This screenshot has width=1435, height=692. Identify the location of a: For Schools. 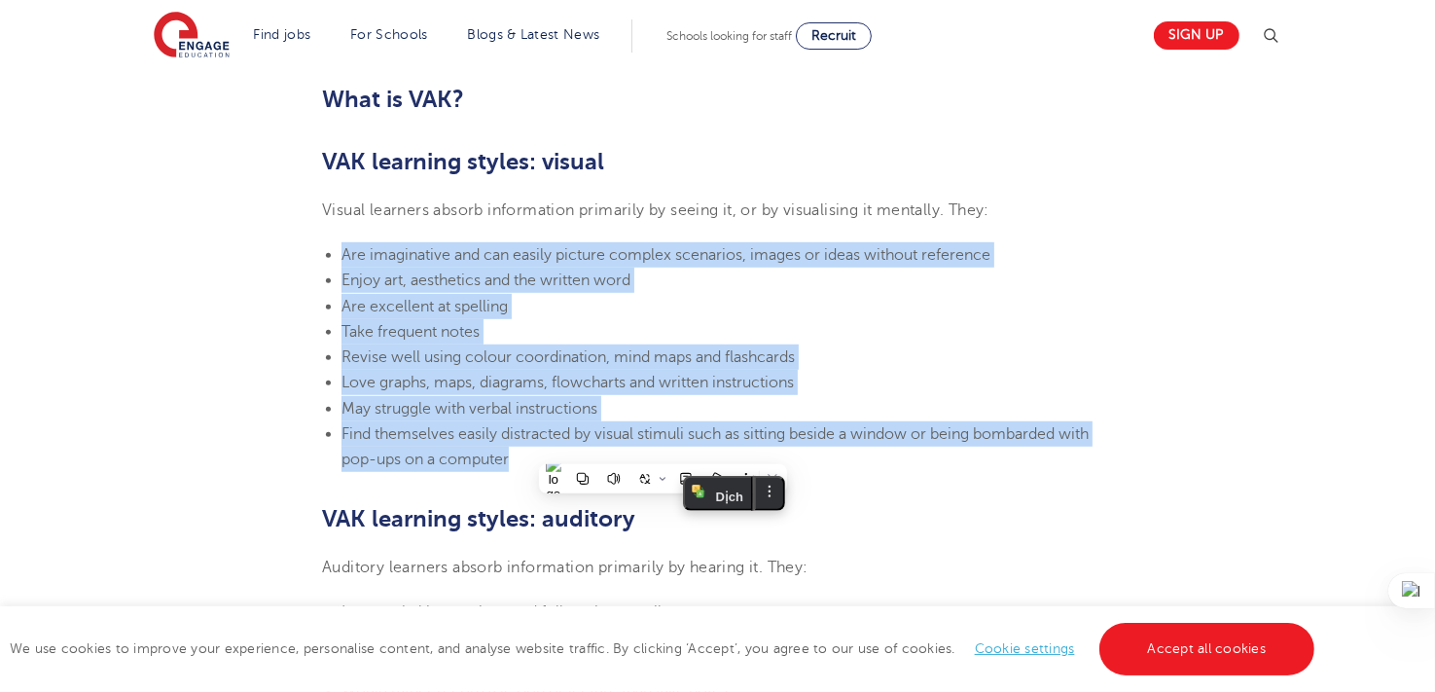
(388, 34).